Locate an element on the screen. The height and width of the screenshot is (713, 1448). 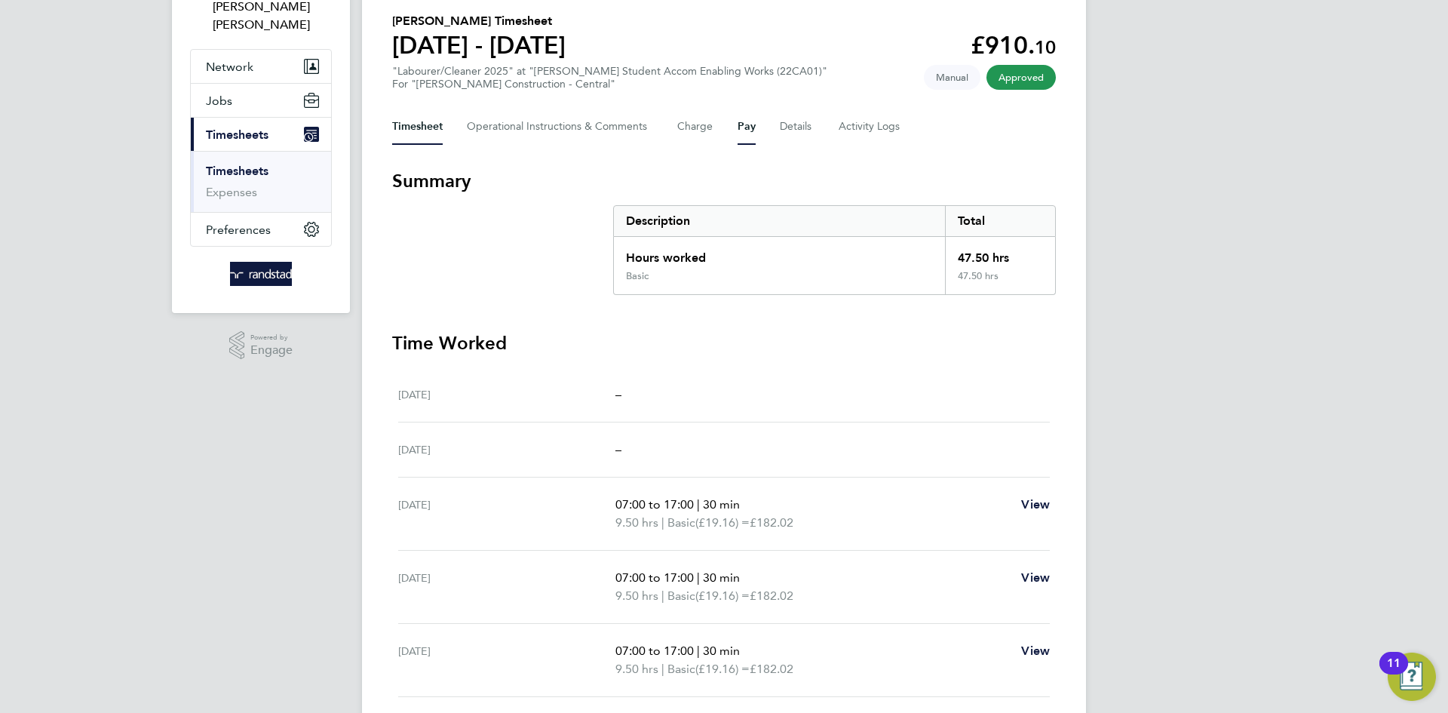
div: Summary is located at coordinates (834, 250).